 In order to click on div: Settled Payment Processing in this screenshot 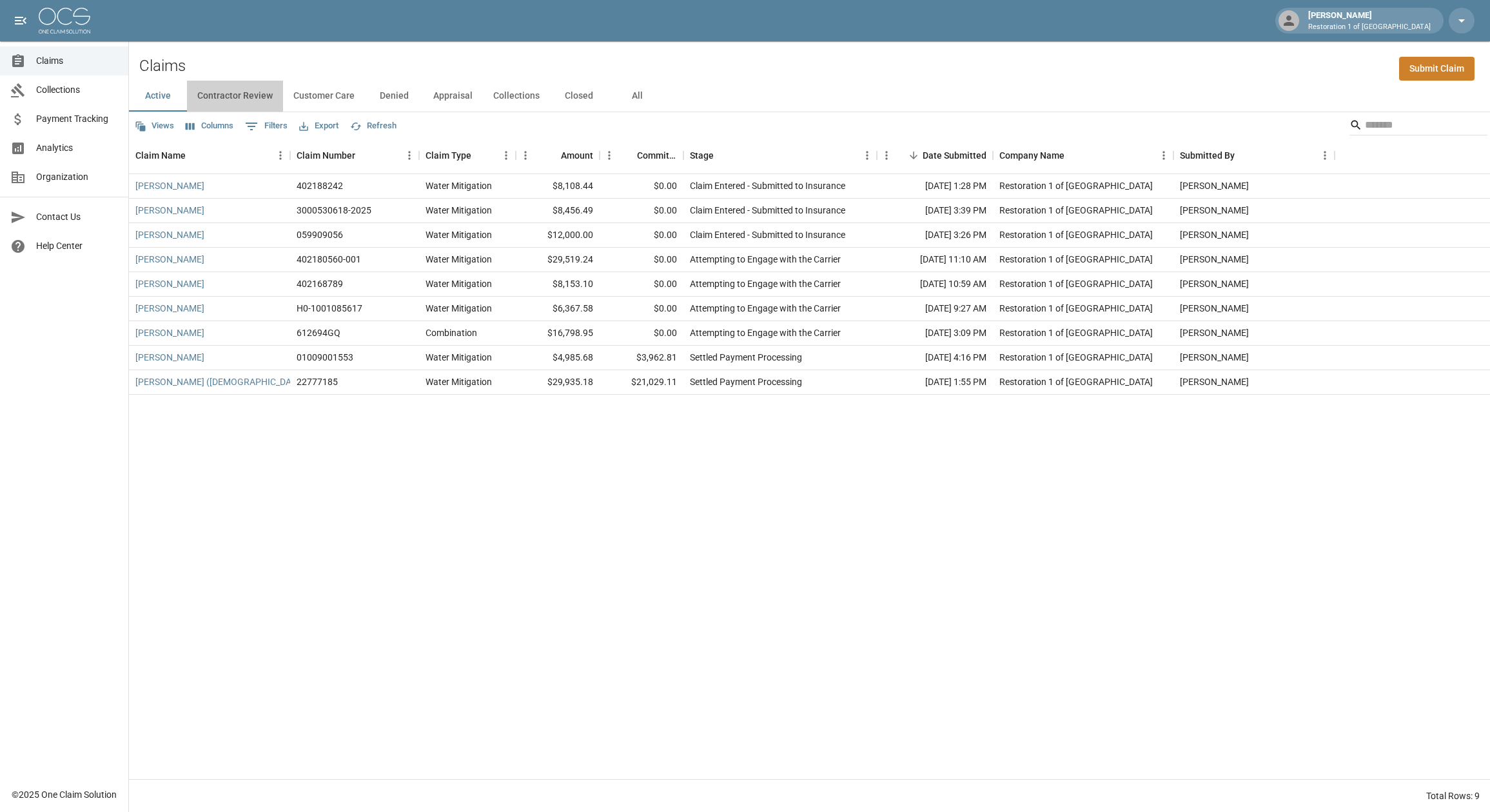, I will do `click(746, 382)`.